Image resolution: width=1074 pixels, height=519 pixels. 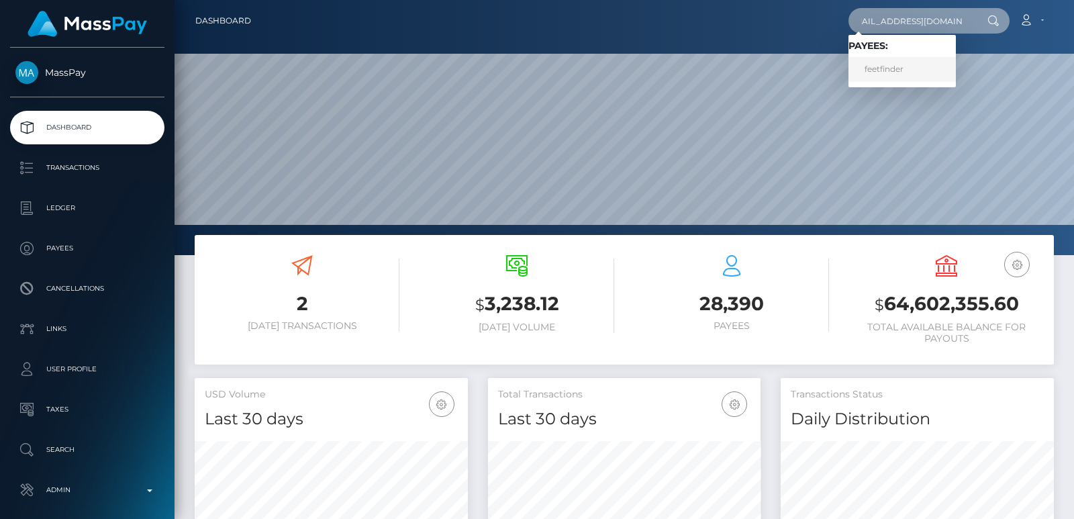 What do you see at coordinates (87, 490) in the screenshot?
I see `p: Admin` at bounding box center [87, 490].